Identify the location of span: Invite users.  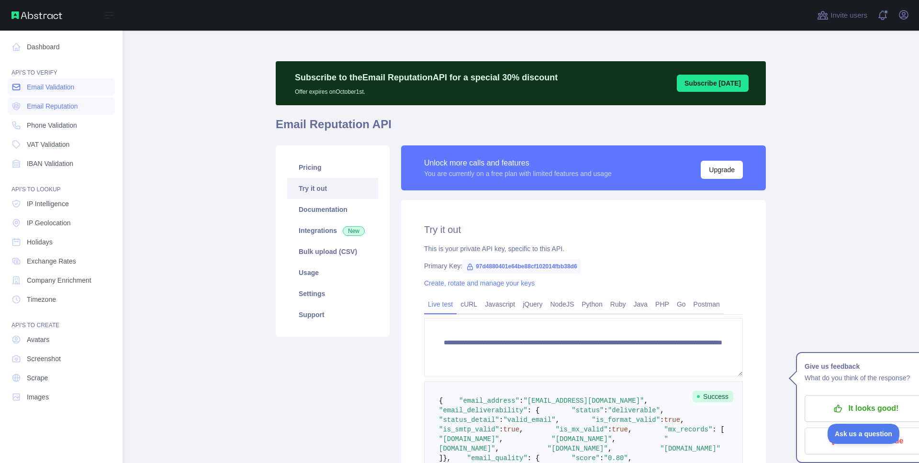
(849, 15).